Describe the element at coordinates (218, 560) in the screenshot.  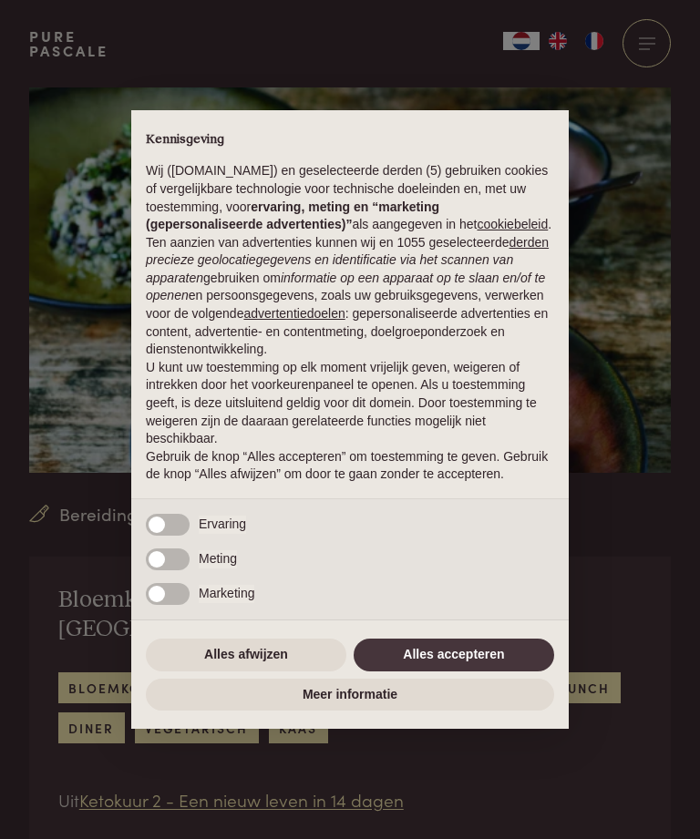
I see `span: Meting` at that location.